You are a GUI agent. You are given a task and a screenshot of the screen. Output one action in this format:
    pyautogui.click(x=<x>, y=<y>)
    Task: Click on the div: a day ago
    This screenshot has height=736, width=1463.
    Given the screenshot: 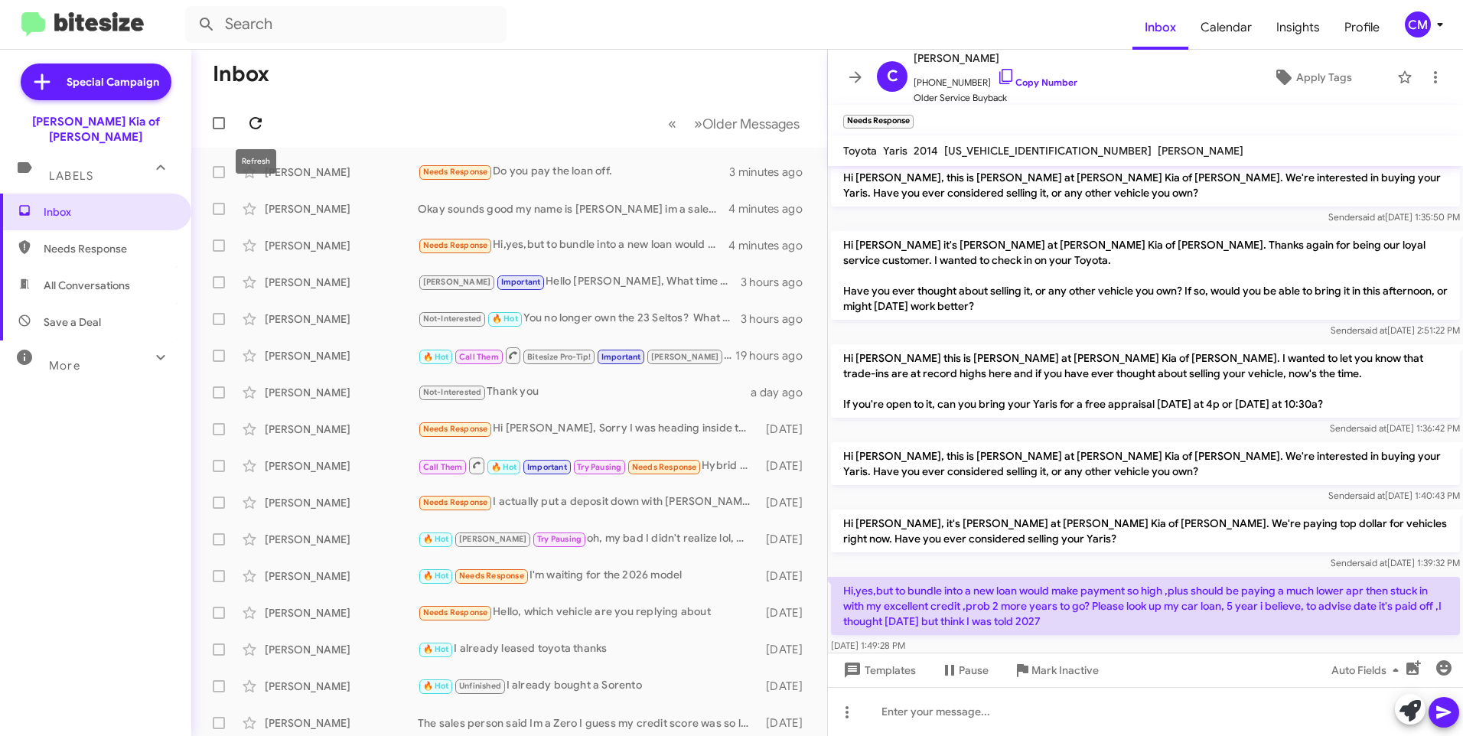 What is the action you would take?
    pyautogui.click(x=783, y=392)
    